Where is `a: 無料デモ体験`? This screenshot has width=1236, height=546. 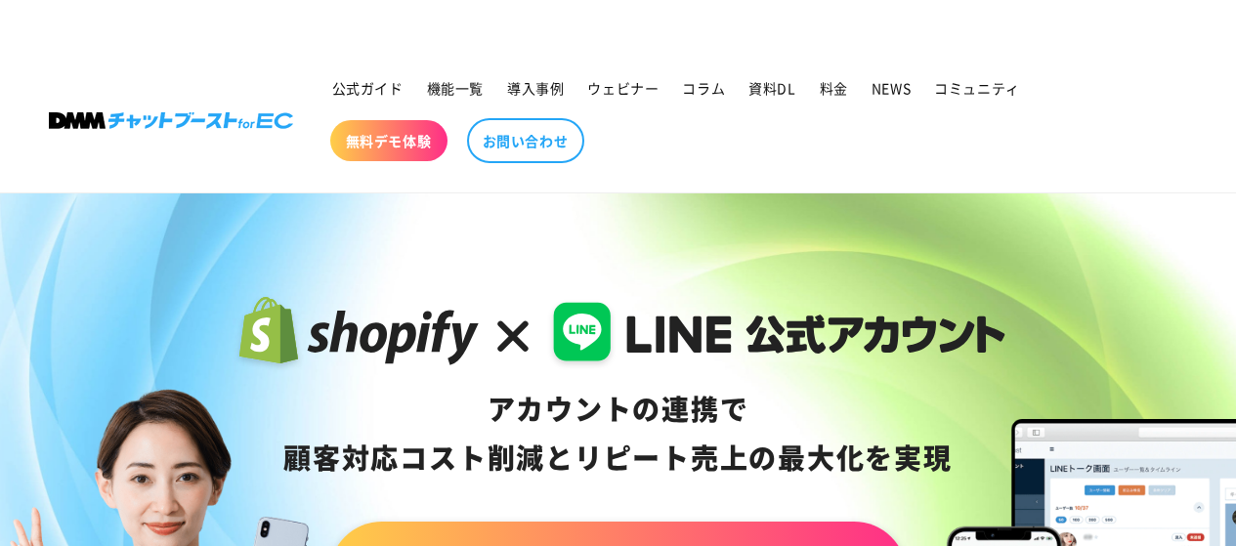
a: 無料デモ体験 is located at coordinates (389, 141).